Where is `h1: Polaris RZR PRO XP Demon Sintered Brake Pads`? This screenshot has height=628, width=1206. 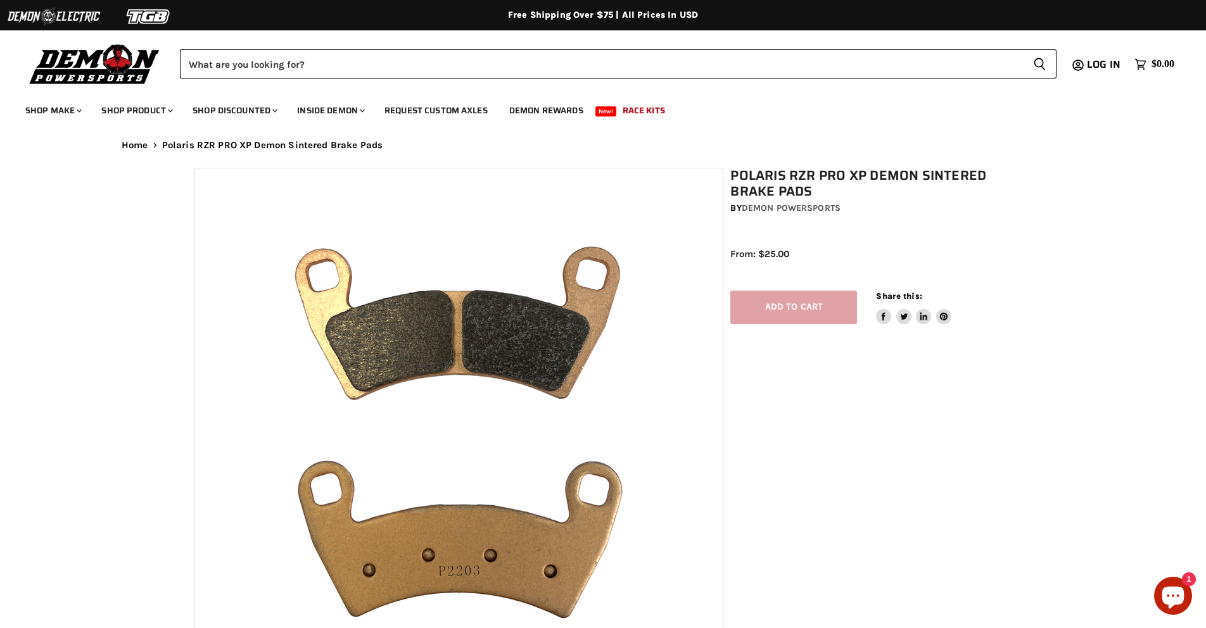 h1: Polaris RZR PRO XP Demon Sintered Brake Pads is located at coordinates (875, 184).